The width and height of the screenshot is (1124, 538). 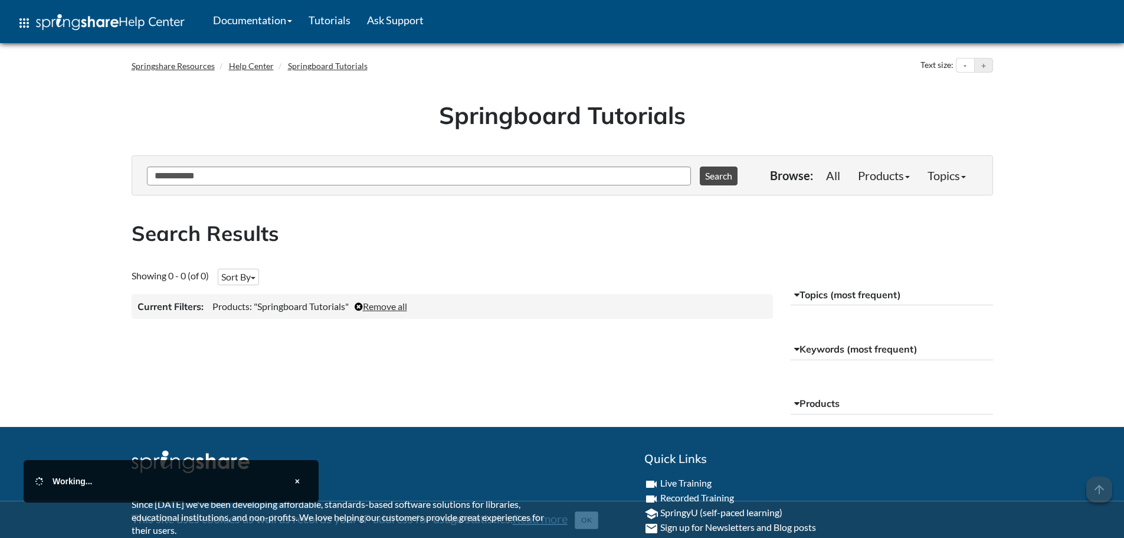 What do you see at coordinates (152, 21) in the screenshot?
I see `span: Help Center` at bounding box center [152, 21].